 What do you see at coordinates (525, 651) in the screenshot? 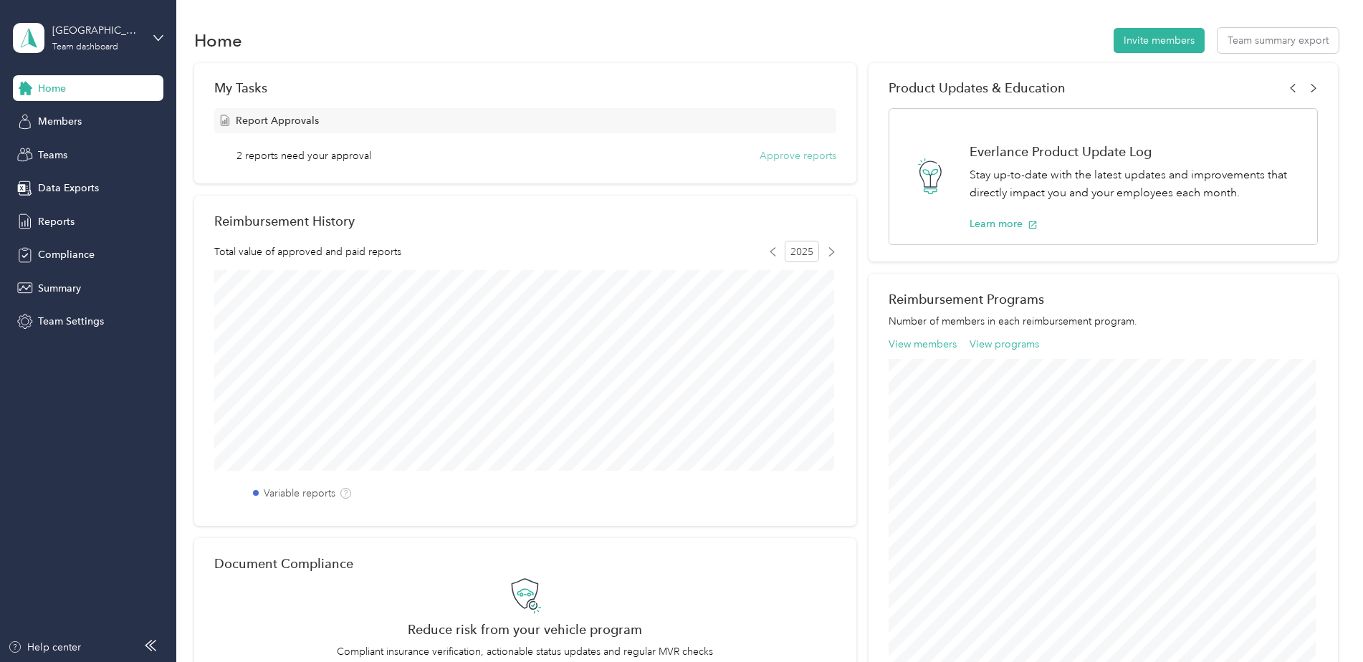
I see `p: Compliant insurance verification, actionable status updates and regular MVR checks` at bounding box center [525, 651].